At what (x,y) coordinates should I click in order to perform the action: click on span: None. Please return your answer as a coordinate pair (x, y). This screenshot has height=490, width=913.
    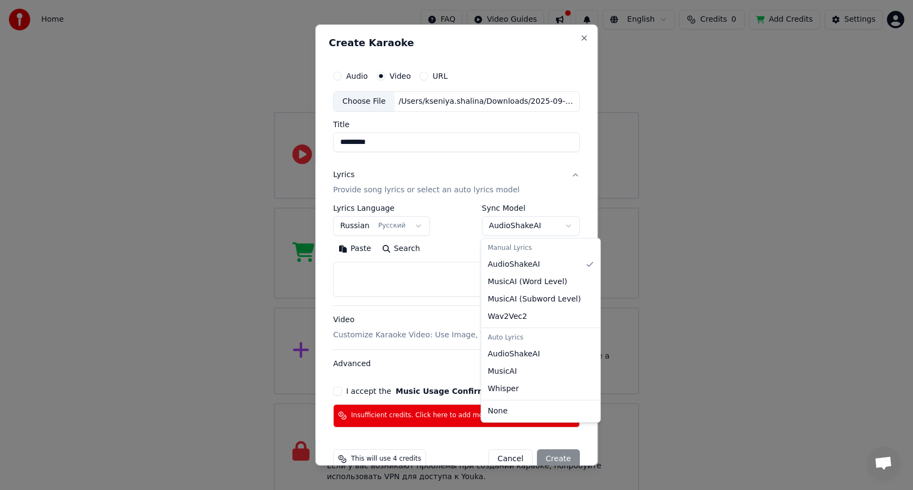
    Looking at the image, I should click on (498, 412).